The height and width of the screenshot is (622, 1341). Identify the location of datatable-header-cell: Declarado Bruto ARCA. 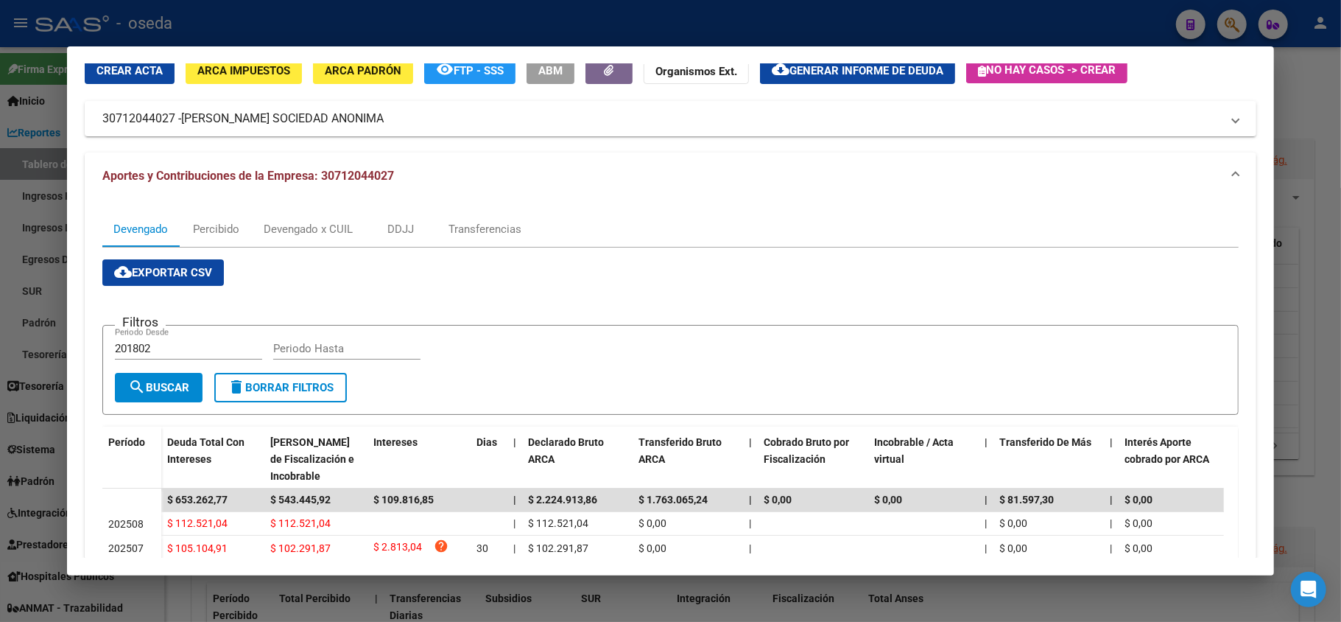
(578, 459).